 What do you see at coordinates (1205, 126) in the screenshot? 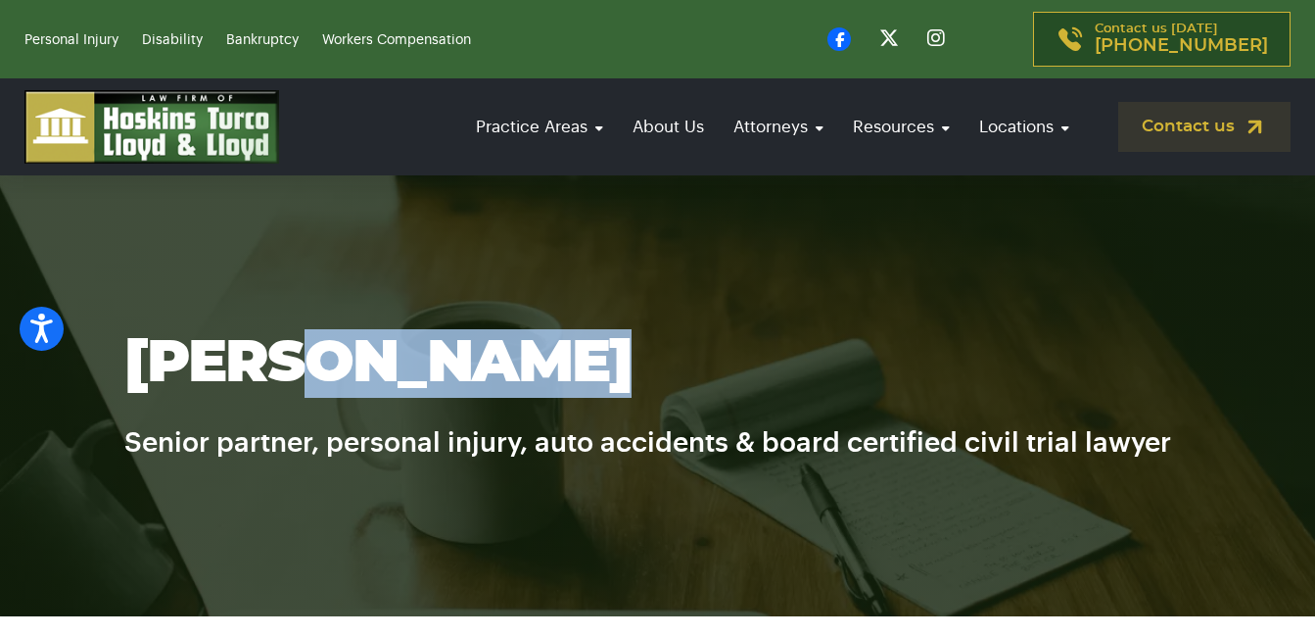
I see `a: Contact us` at bounding box center [1205, 126].